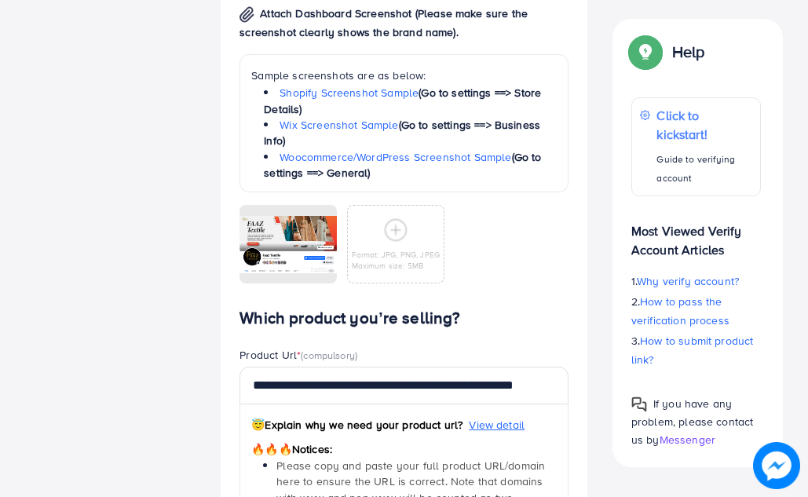 The image size is (808, 497). I want to click on span: Why verify account?, so click(688, 281).